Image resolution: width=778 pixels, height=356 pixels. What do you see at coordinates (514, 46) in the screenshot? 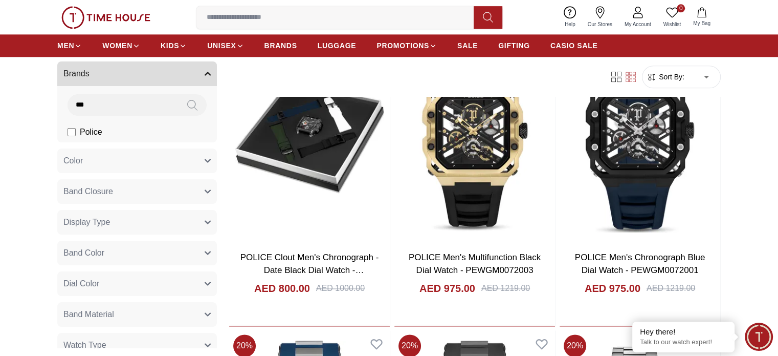
I see `span: GIFTING` at bounding box center [514, 46].